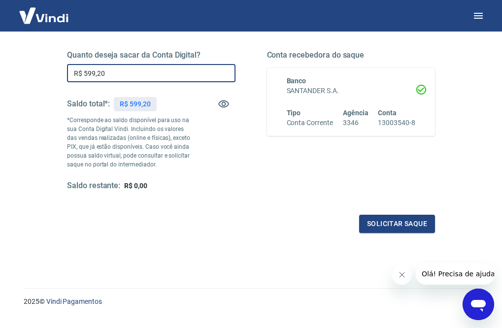 The width and height of the screenshot is (502, 328). Describe the element at coordinates (293, 113) in the screenshot. I see `span: Tipo` at that location.